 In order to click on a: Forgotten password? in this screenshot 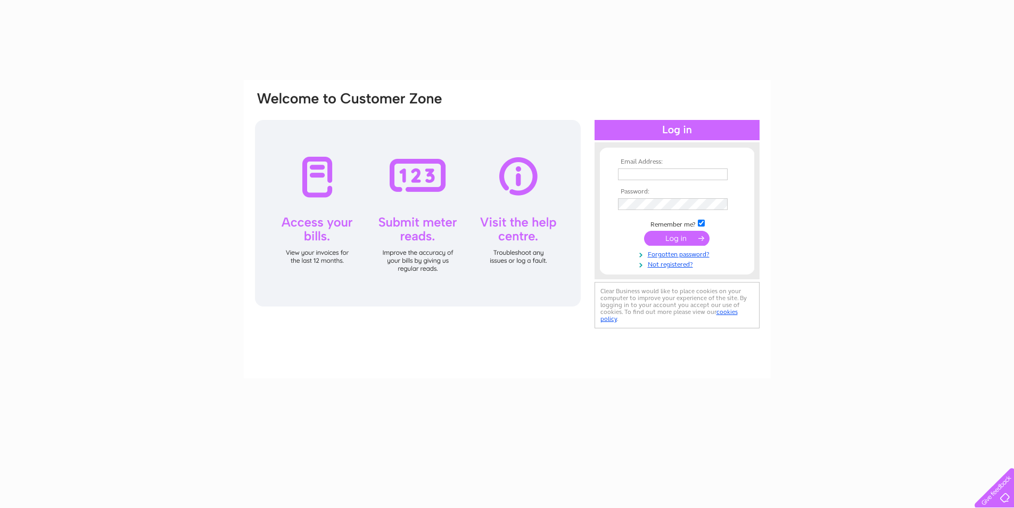, I will do `click(678, 253)`.